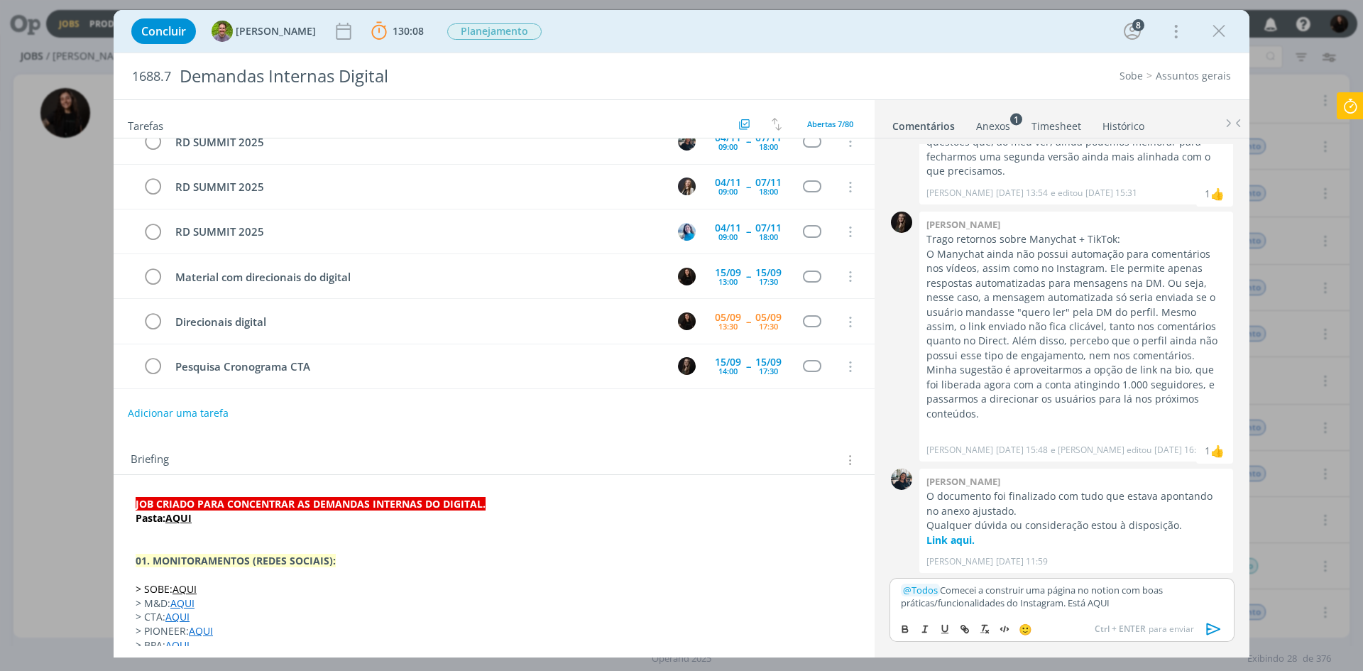 Image resolution: width=1363 pixels, height=671 pixels. Describe the element at coordinates (1145, 629) in the screenshot. I see `span: para enviar` at that location.